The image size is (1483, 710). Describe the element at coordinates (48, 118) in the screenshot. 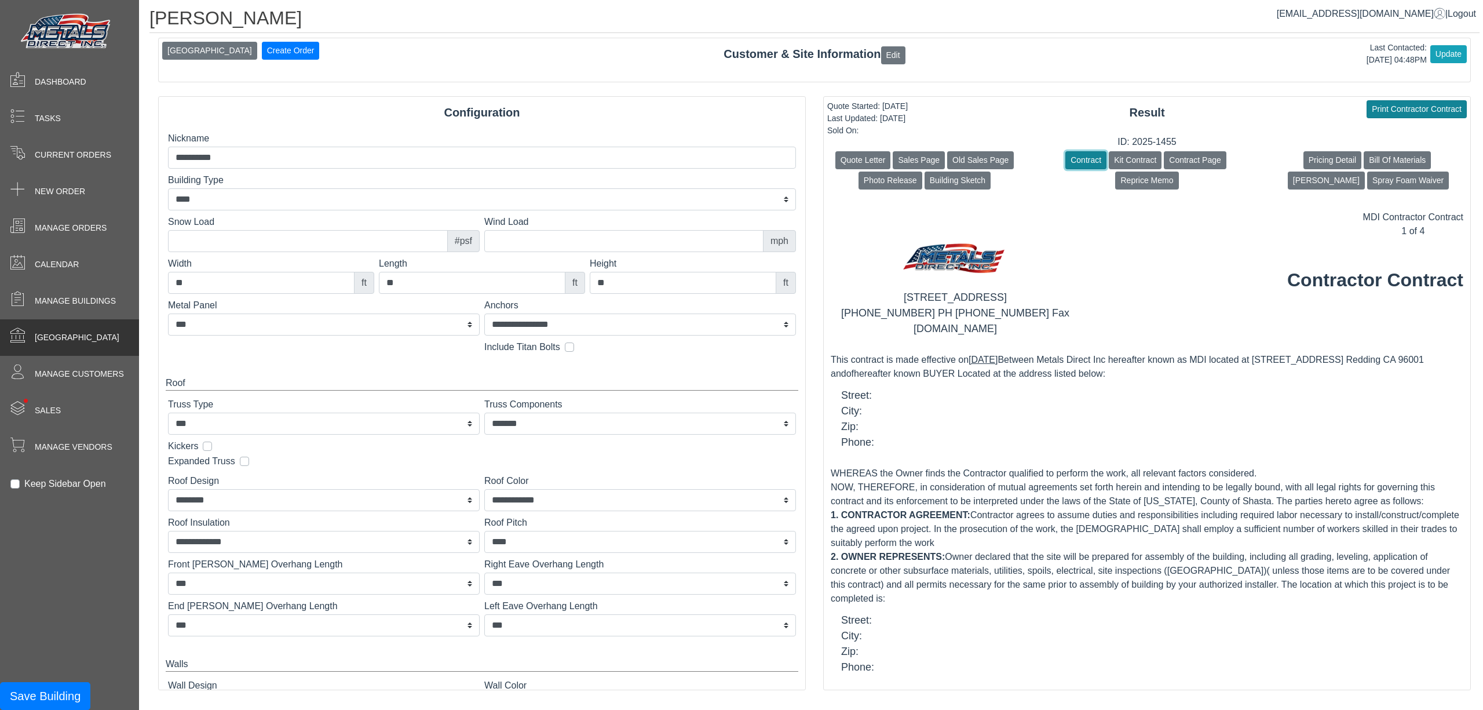

I see `span: Tasks` at that location.